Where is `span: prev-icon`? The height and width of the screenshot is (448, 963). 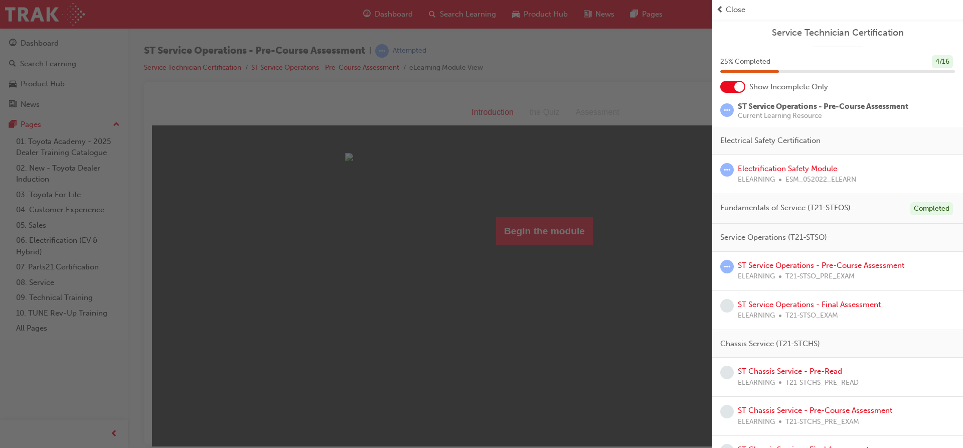
span: prev-icon is located at coordinates (720, 10).